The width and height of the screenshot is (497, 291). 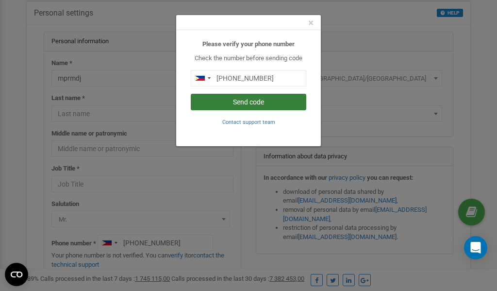 What do you see at coordinates (248, 78) in the screenshot?
I see `input: 0905 123 4567` at bounding box center [248, 78].